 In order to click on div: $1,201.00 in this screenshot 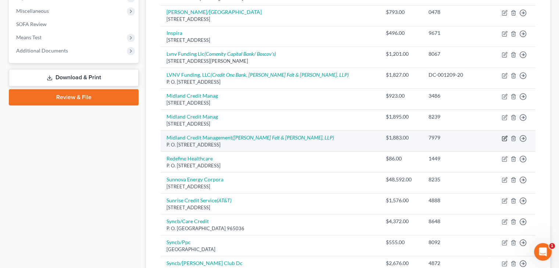, I will do `click(401, 54)`.